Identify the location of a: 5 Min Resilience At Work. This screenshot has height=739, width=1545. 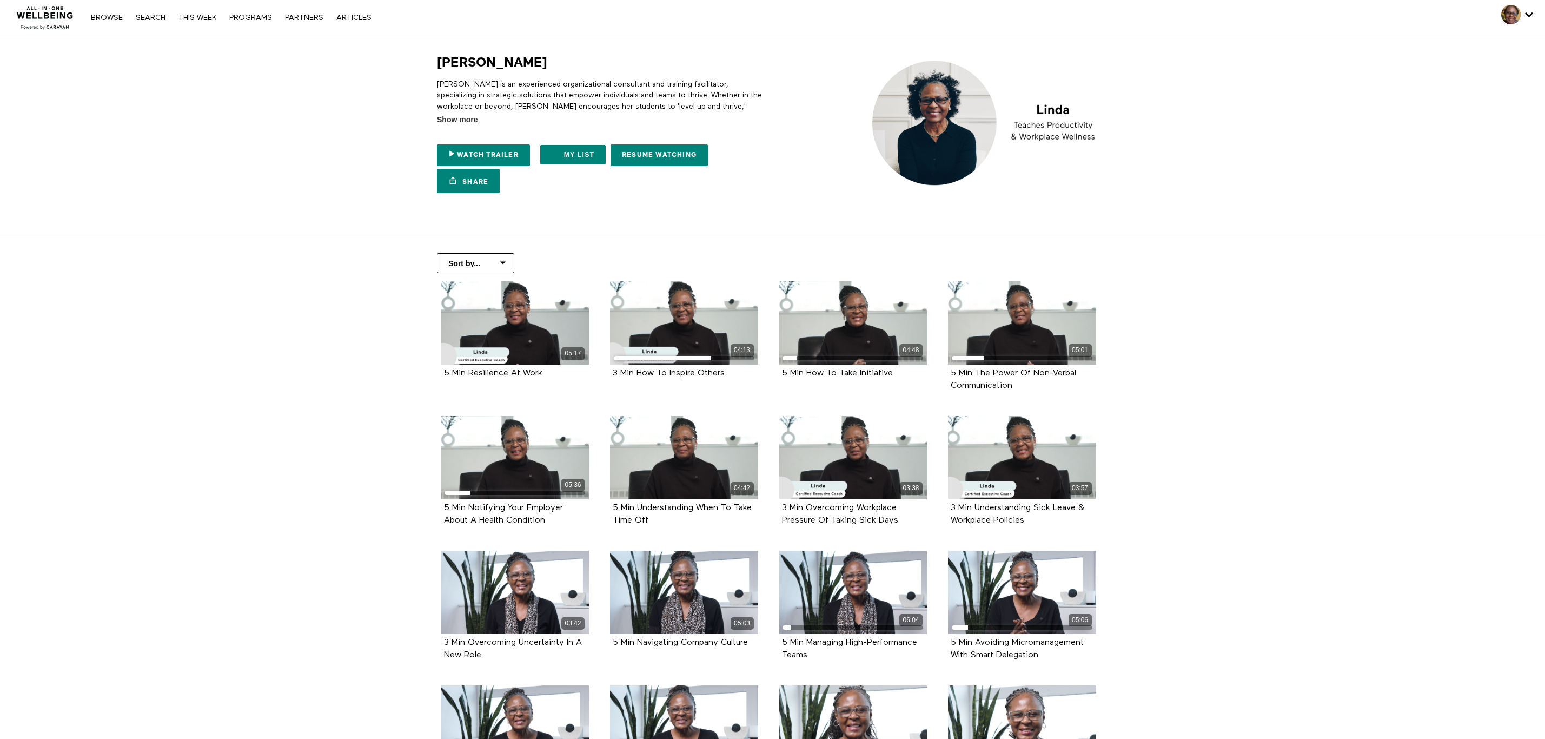
(493, 373).